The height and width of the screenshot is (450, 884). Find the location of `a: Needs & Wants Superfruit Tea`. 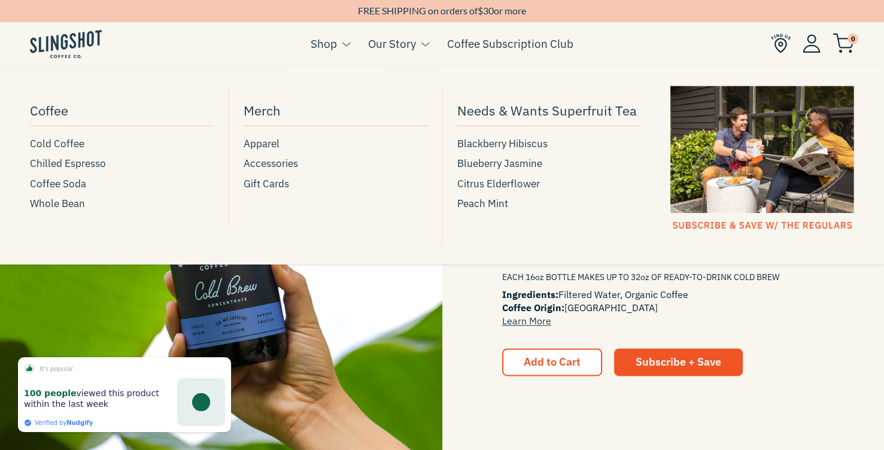

a: Needs & Wants Superfruit Tea is located at coordinates (549, 111).